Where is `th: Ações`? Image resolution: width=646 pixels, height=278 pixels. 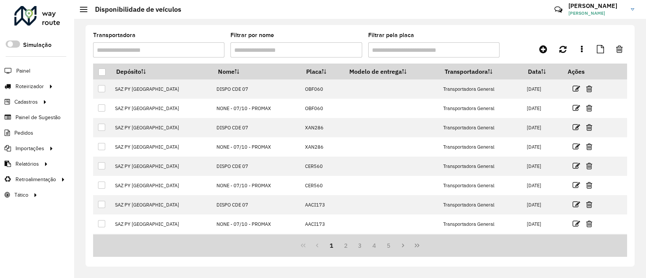 th: Ações is located at coordinates (585, 72).